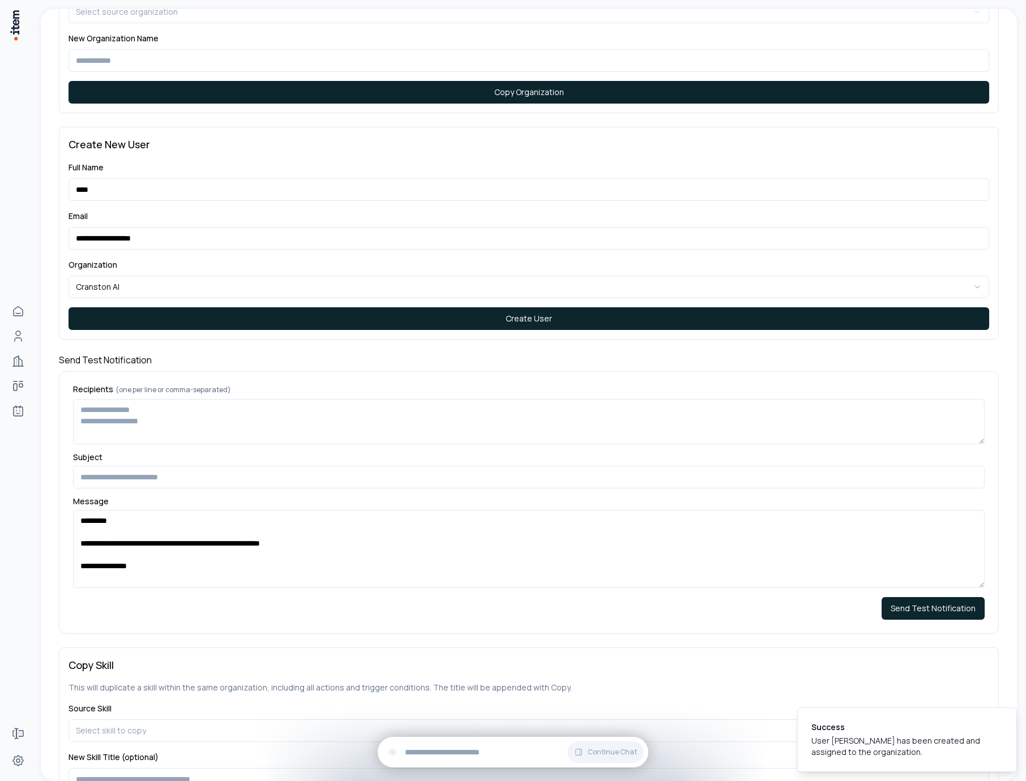 This screenshot has width=1026, height=781. What do you see at coordinates (15, 25) in the screenshot?
I see `img: Item Brain Logo` at bounding box center [15, 25].